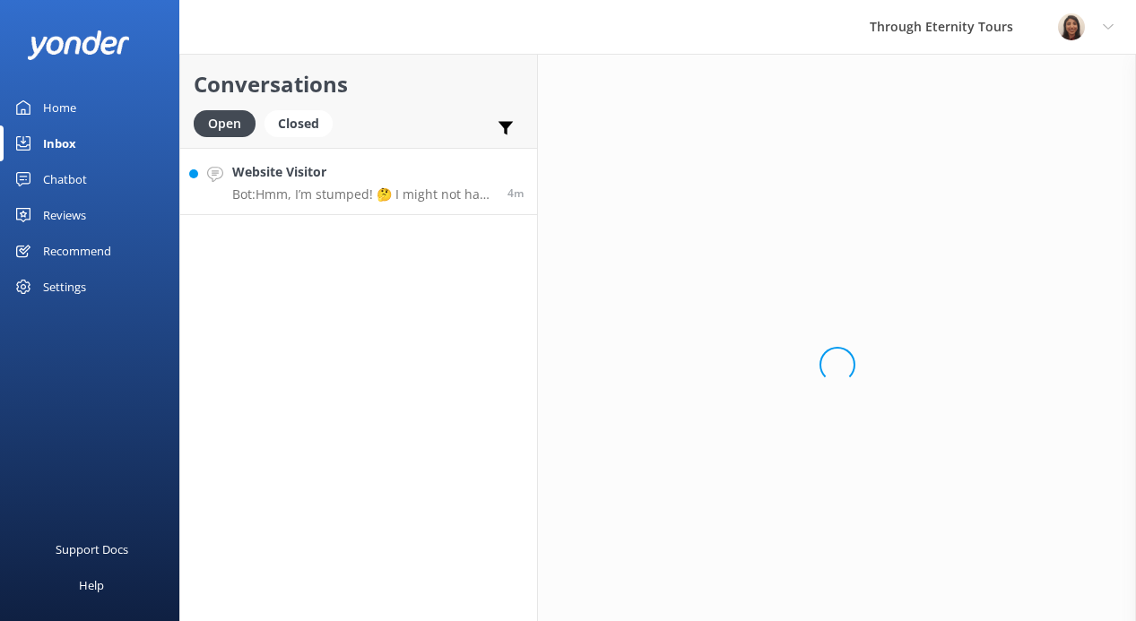 This screenshot has height=621, width=1136. I want to click on div: Home, so click(59, 108).